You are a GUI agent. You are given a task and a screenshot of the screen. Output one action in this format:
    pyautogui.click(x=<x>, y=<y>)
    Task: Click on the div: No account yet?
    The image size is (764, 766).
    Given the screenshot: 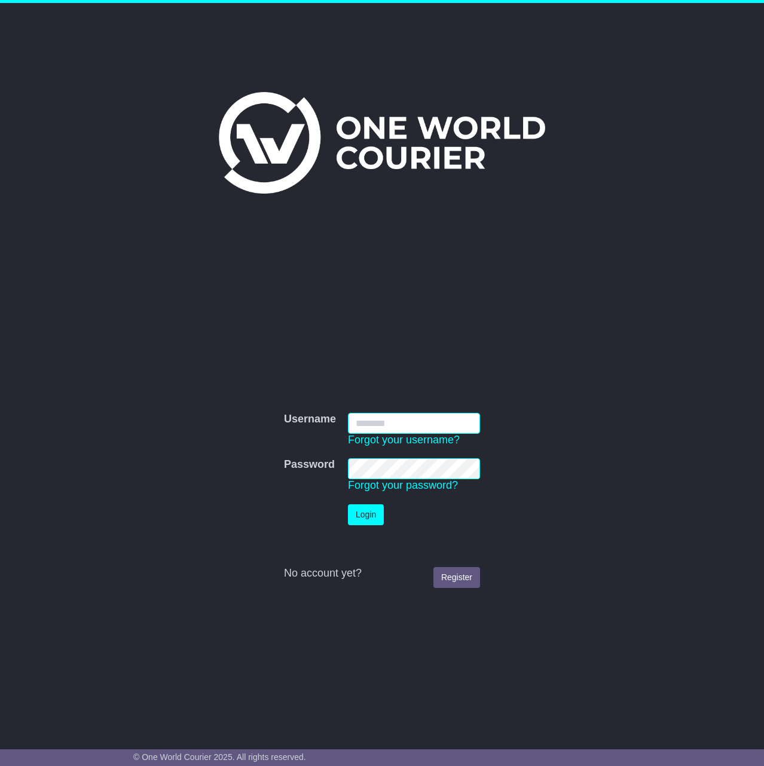 What is the action you would take?
    pyautogui.click(x=382, y=574)
    